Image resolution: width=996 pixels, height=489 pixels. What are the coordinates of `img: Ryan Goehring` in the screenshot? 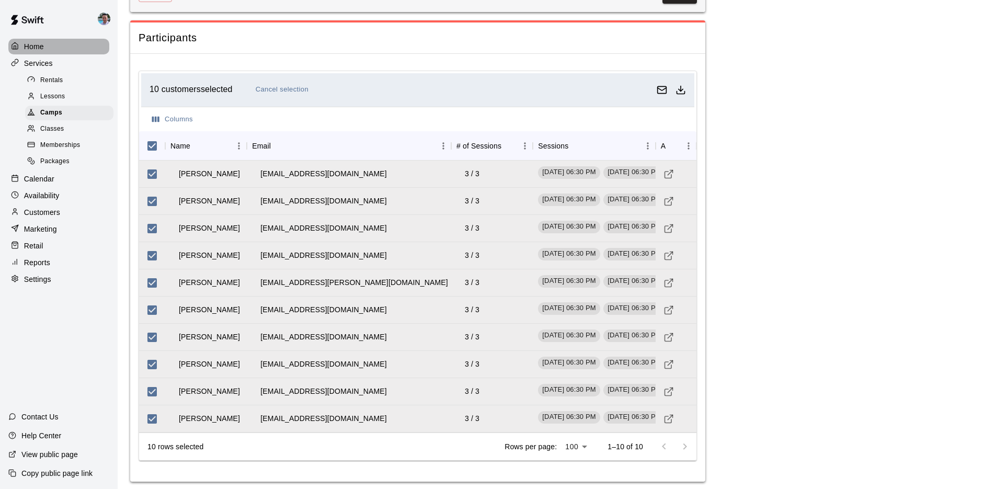 It's located at (104, 19).